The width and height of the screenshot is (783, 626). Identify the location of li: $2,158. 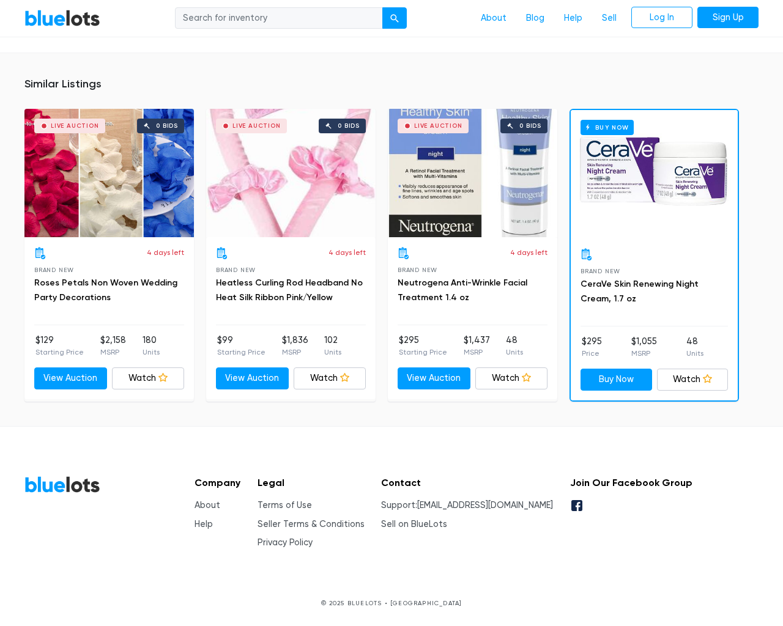
(113, 346).